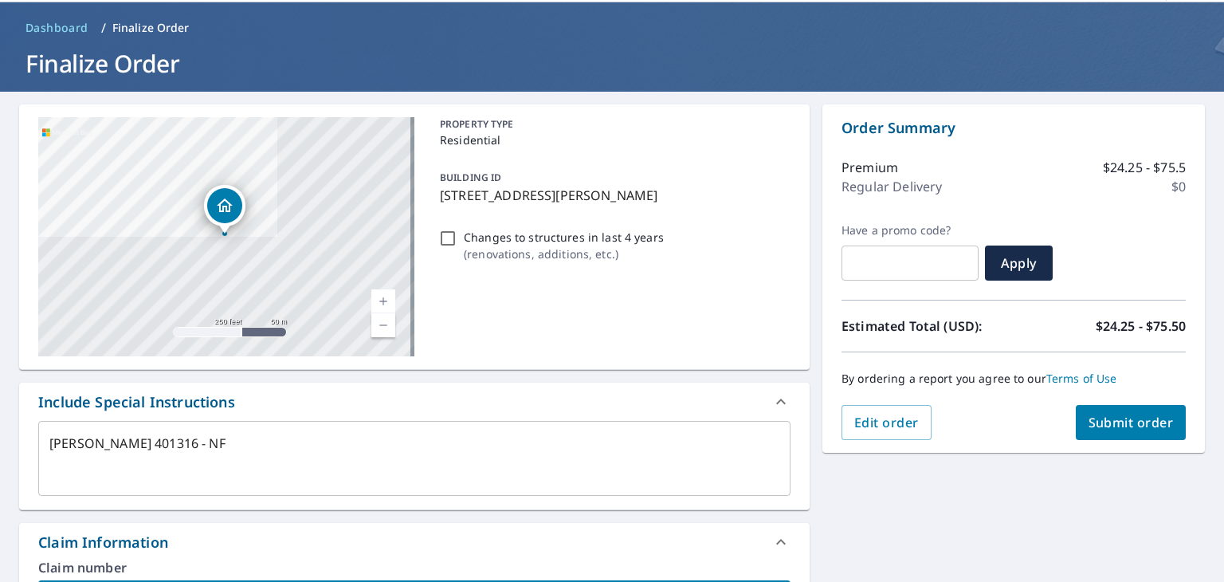 The image size is (1224, 582). I want to click on h1: Finalize Order, so click(612, 63).